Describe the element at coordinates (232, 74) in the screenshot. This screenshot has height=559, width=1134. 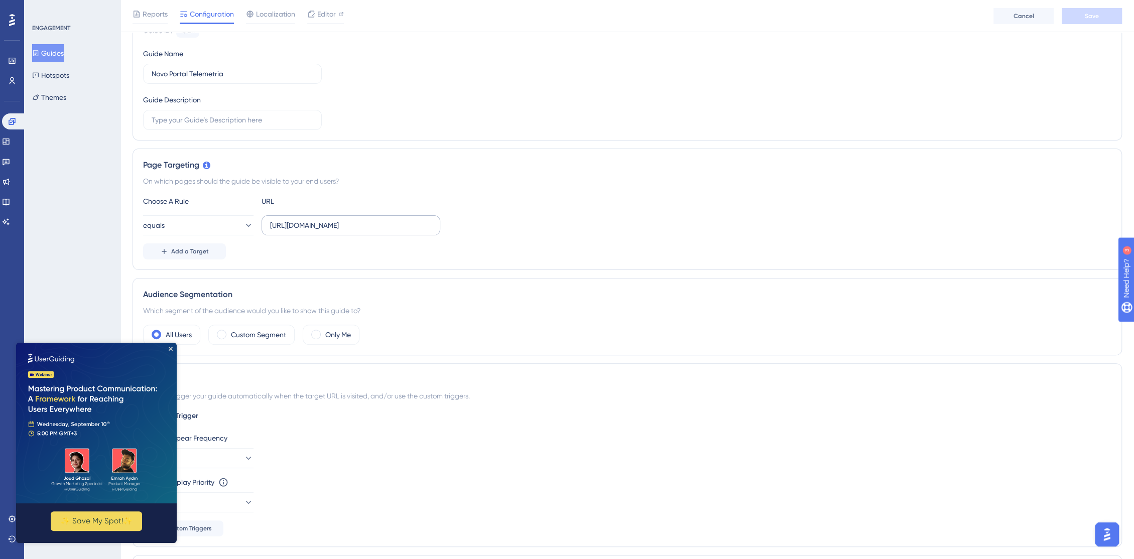
I see `input: Type your Guide’s Name here` at that location.